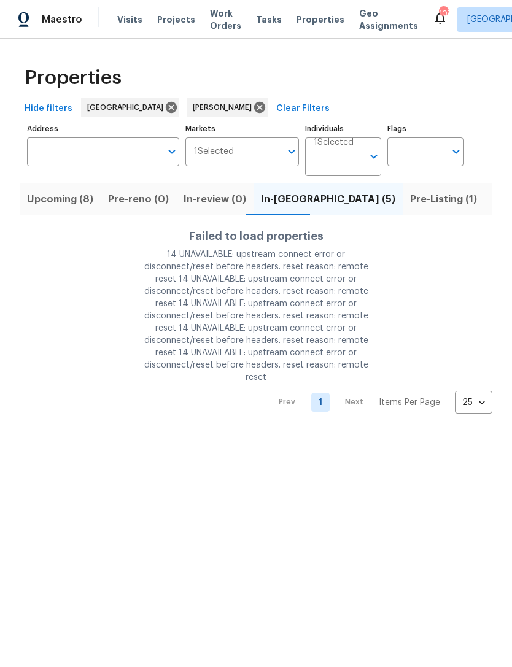 The width and height of the screenshot is (512, 667). What do you see at coordinates (389, 20) in the screenshot?
I see `span: Geo Assignments` at bounding box center [389, 20].